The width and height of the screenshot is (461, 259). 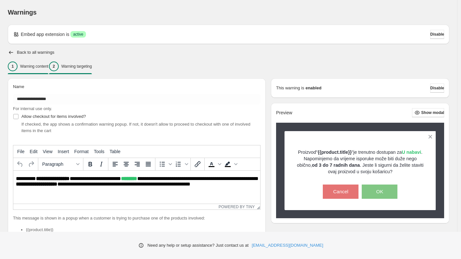 What do you see at coordinates (48, 152) in the screenshot?
I see `span: View` at bounding box center [48, 152].